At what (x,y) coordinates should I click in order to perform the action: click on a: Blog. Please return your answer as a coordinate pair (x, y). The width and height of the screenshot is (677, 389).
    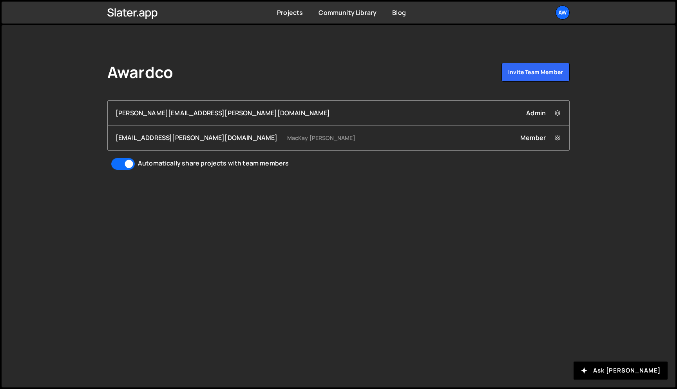
    Looking at the image, I should click on (399, 13).